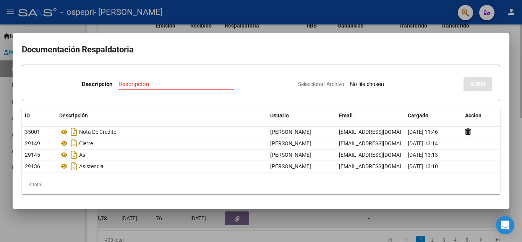 This screenshot has height=242, width=522. I want to click on datatable-header-cell: Cargado, so click(433, 115).